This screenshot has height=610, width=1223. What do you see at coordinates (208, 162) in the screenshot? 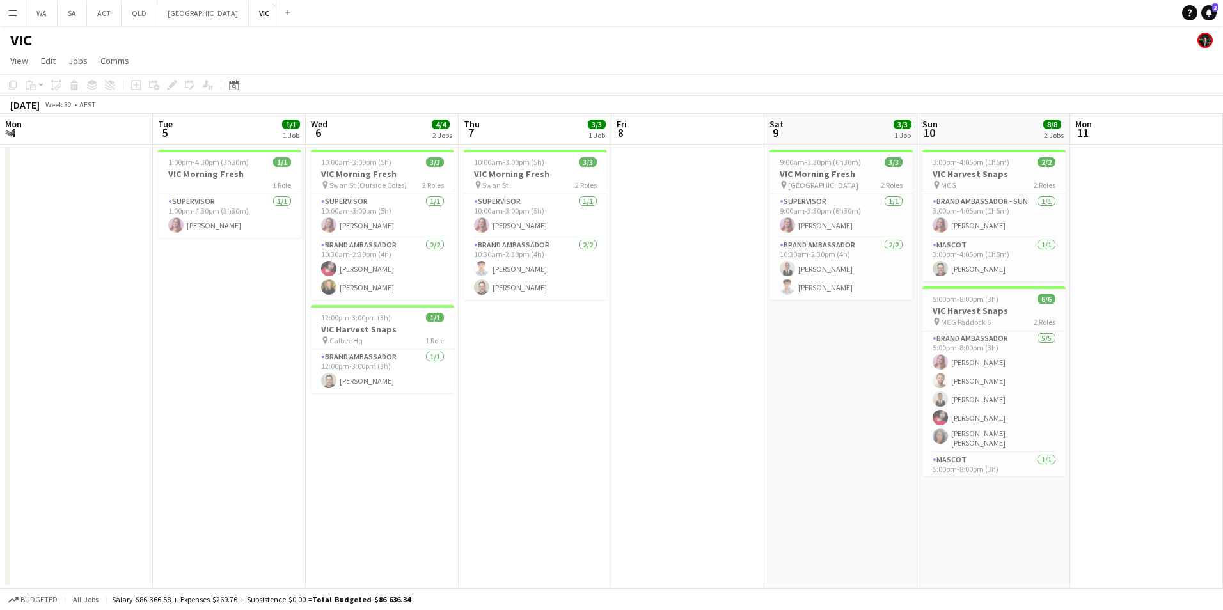
I see `span: 1:00pm-4:30pm (3h30m)` at bounding box center [208, 162].